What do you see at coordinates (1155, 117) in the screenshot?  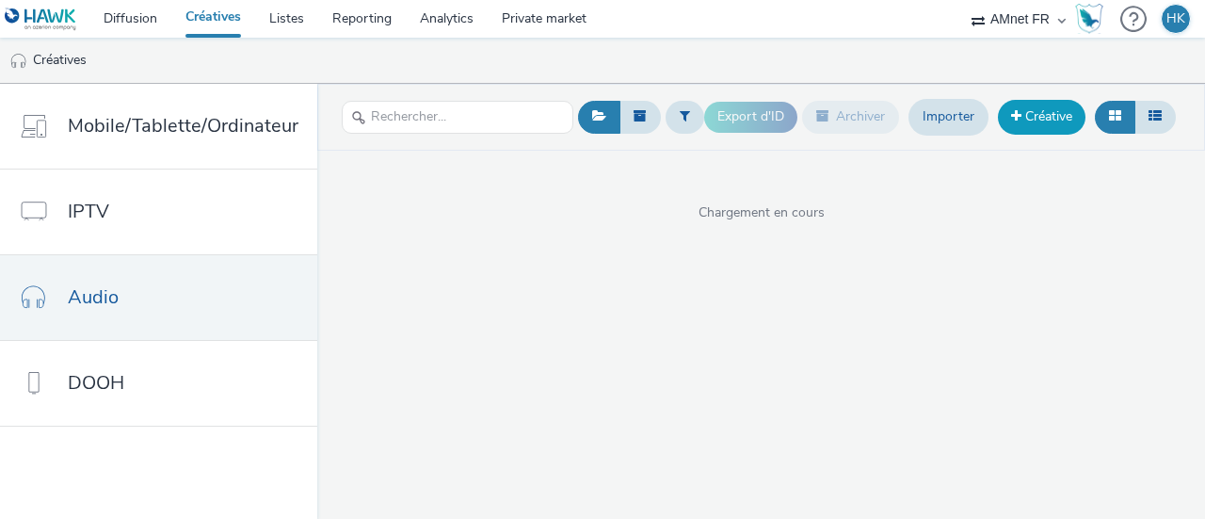 I see `button: Liste` at bounding box center [1155, 117].